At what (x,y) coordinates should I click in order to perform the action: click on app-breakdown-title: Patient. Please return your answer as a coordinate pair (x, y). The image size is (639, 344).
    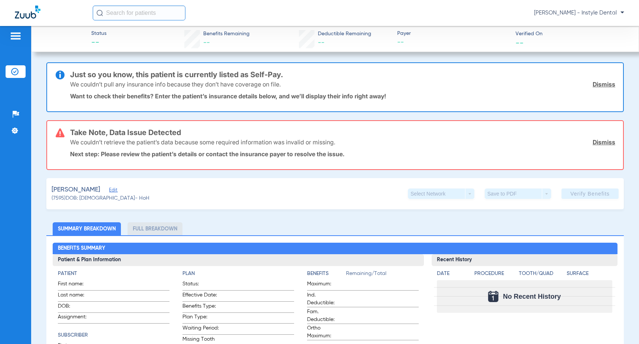
    Looking at the image, I should click on (113, 273).